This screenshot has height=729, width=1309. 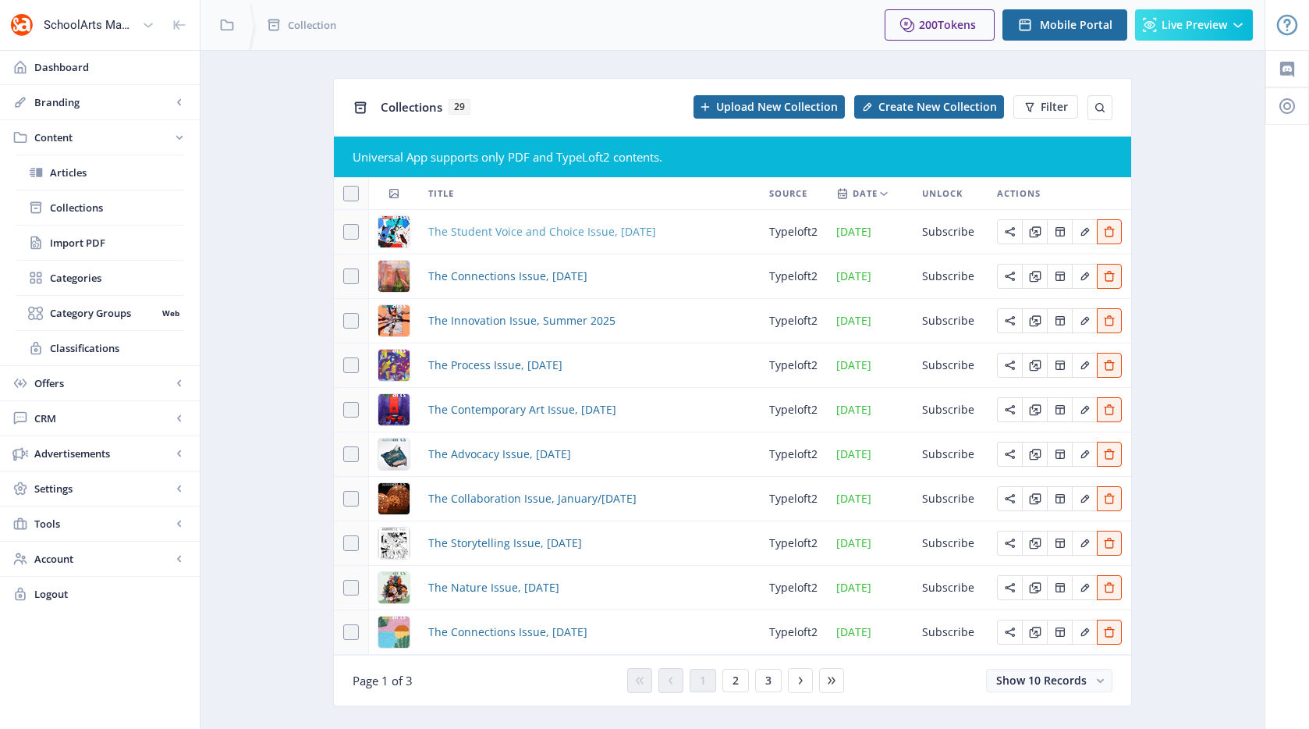 I want to click on span: Account, so click(x=103, y=559).